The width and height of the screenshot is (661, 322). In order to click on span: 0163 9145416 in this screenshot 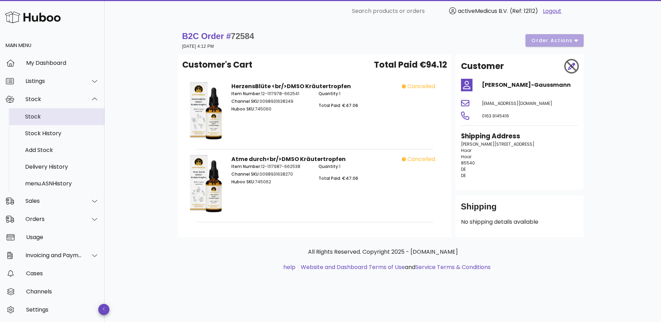, I will do `click(495, 116)`.